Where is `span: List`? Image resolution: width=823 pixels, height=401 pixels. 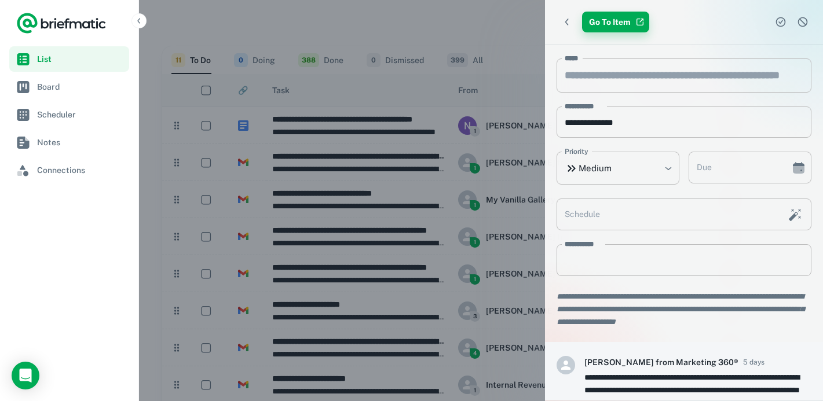
span: List is located at coordinates (80, 59).